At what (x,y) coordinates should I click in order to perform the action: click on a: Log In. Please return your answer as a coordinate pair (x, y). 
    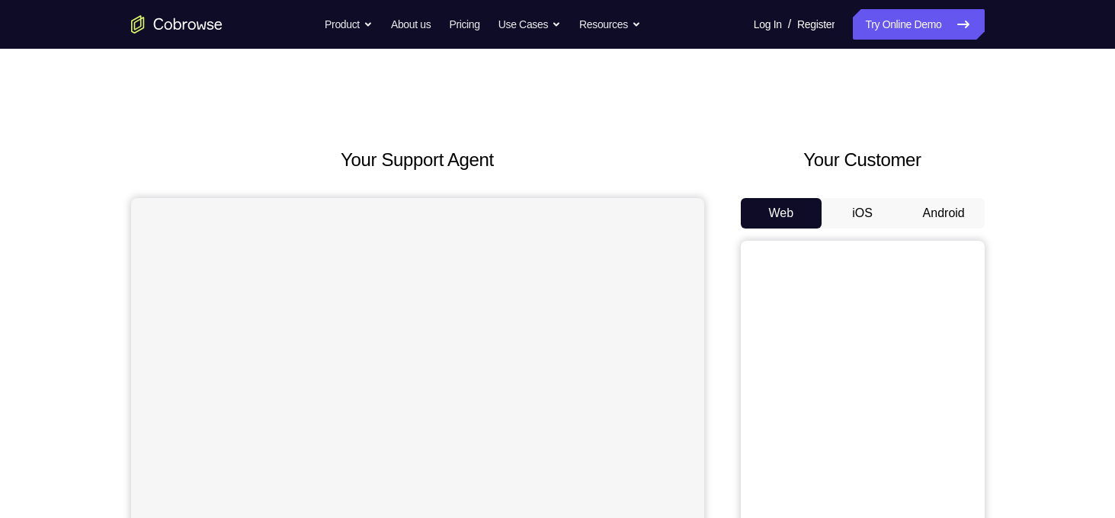
    Looking at the image, I should click on (767, 24).